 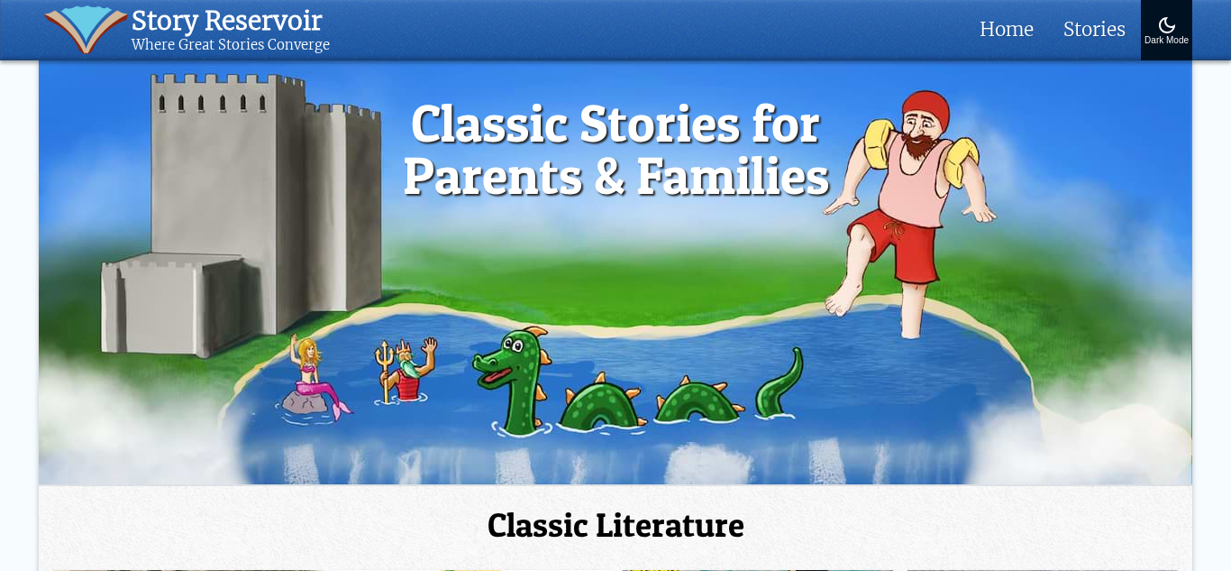 What do you see at coordinates (231, 21) in the screenshot?
I see `div: Story Reservoir` at bounding box center [231, 21].